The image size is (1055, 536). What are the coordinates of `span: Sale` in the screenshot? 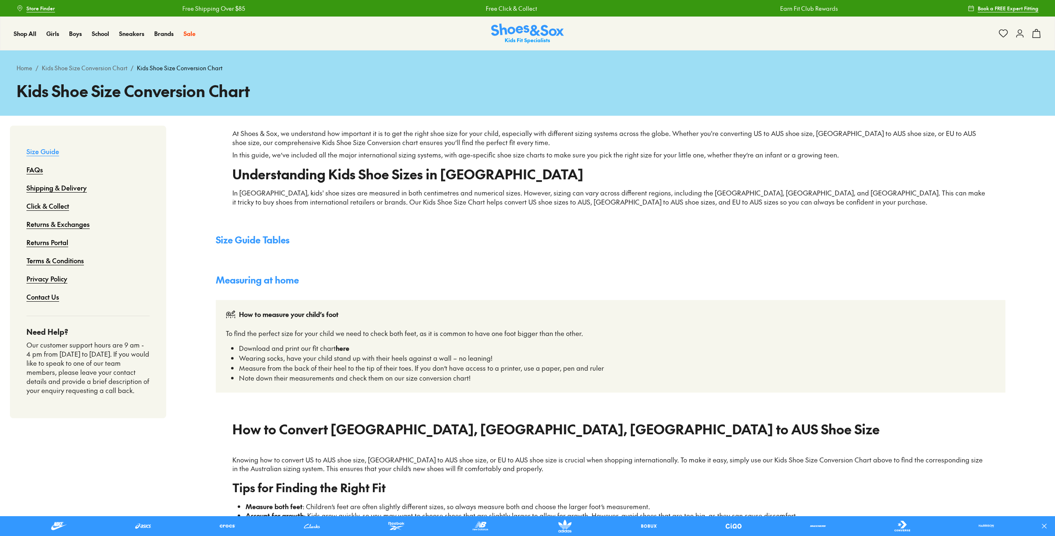 It's located at (189, 33).